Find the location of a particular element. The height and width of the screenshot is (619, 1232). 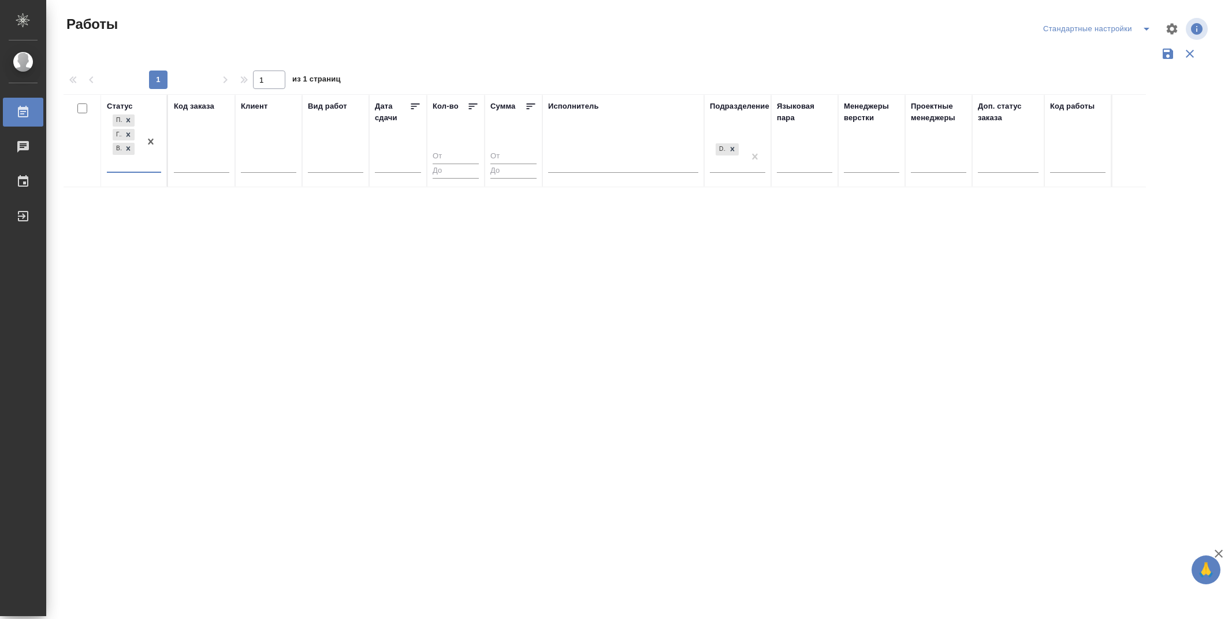

div: Кол-во is located at coordinates (445, 106).